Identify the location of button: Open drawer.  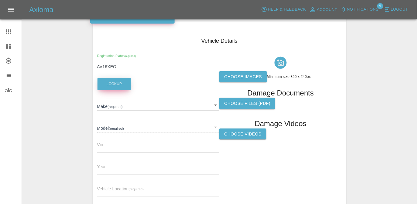
(11, 10).